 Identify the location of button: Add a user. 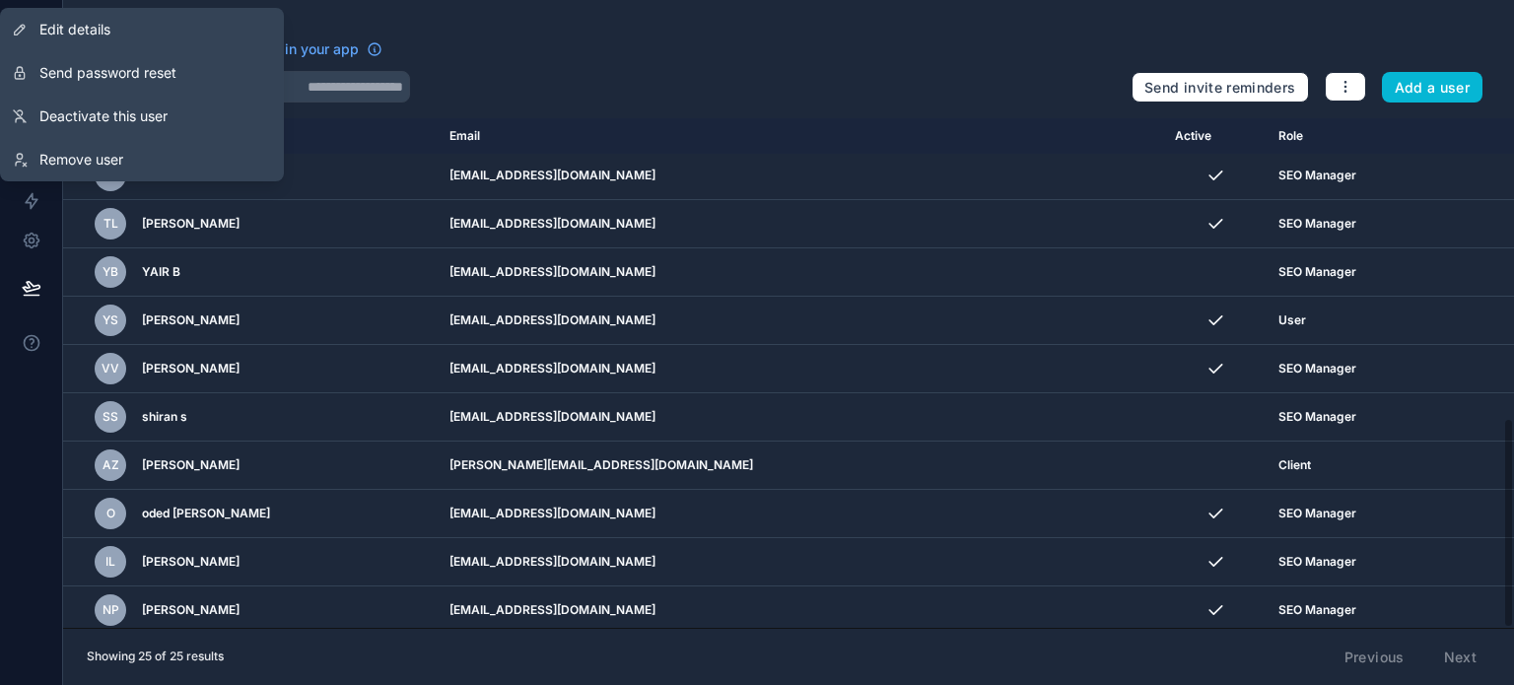
(1433, 88).